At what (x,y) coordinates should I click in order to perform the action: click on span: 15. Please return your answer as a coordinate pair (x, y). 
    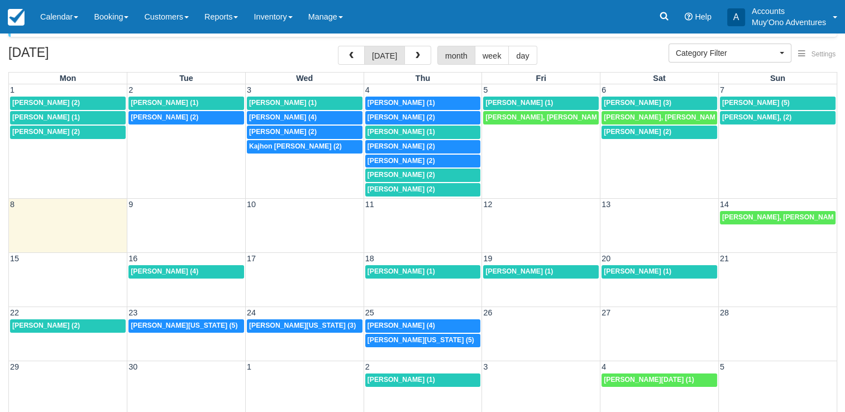
    Looking at the image, I should click on (15, 259).